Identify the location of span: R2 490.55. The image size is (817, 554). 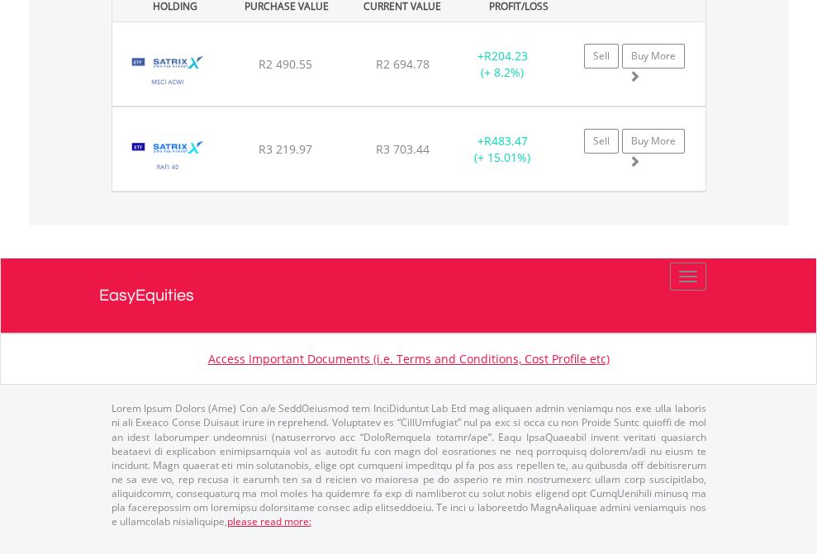
(285, 64).